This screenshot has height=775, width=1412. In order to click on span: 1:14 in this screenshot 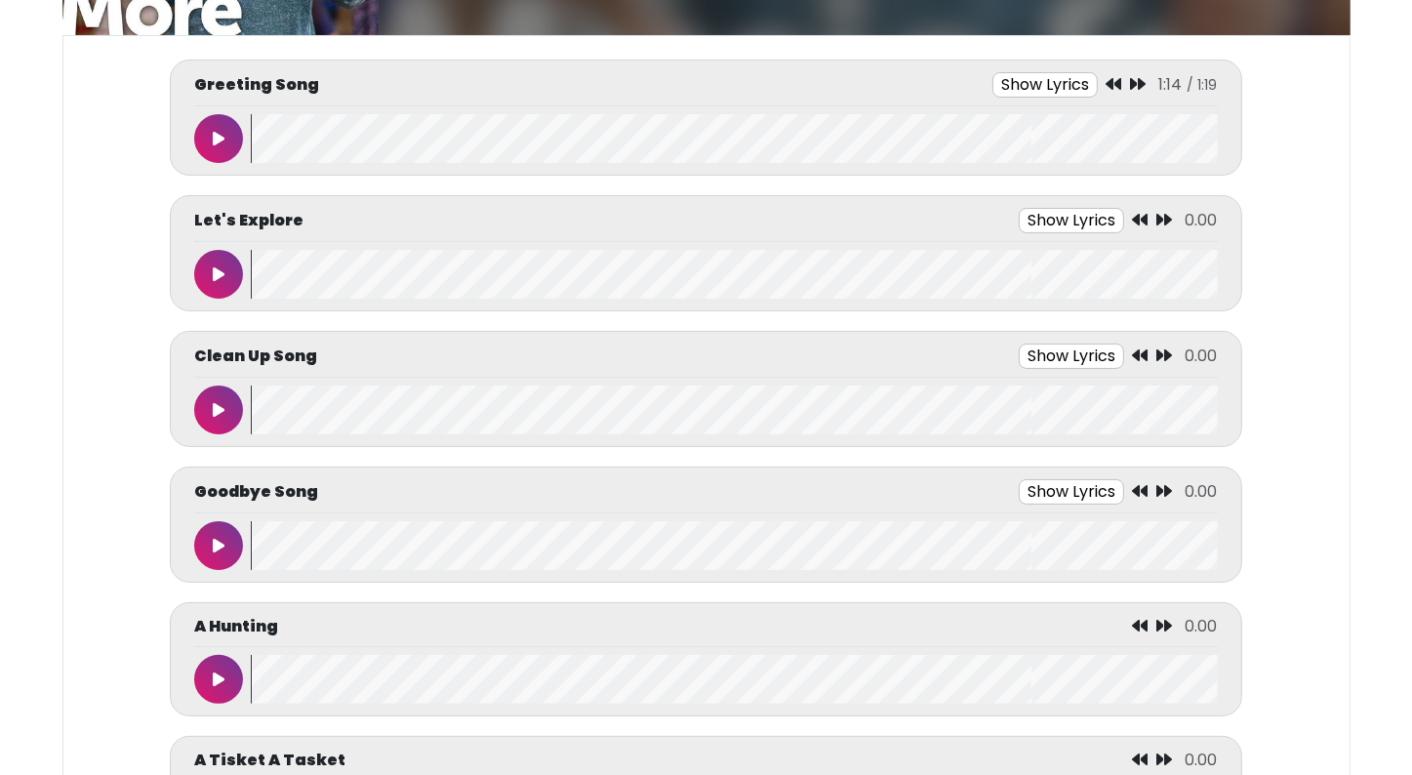, I will do `click(1171, 84)`.